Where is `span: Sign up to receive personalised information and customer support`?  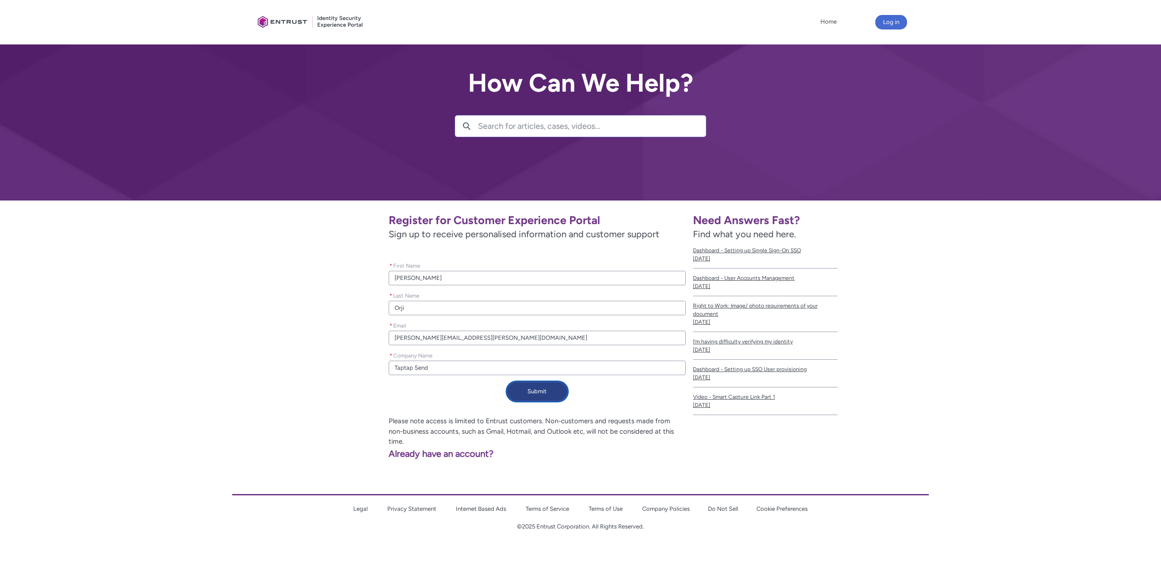 span: Sign up to receive personalised information and customer support is located at coordinates (537, 234).